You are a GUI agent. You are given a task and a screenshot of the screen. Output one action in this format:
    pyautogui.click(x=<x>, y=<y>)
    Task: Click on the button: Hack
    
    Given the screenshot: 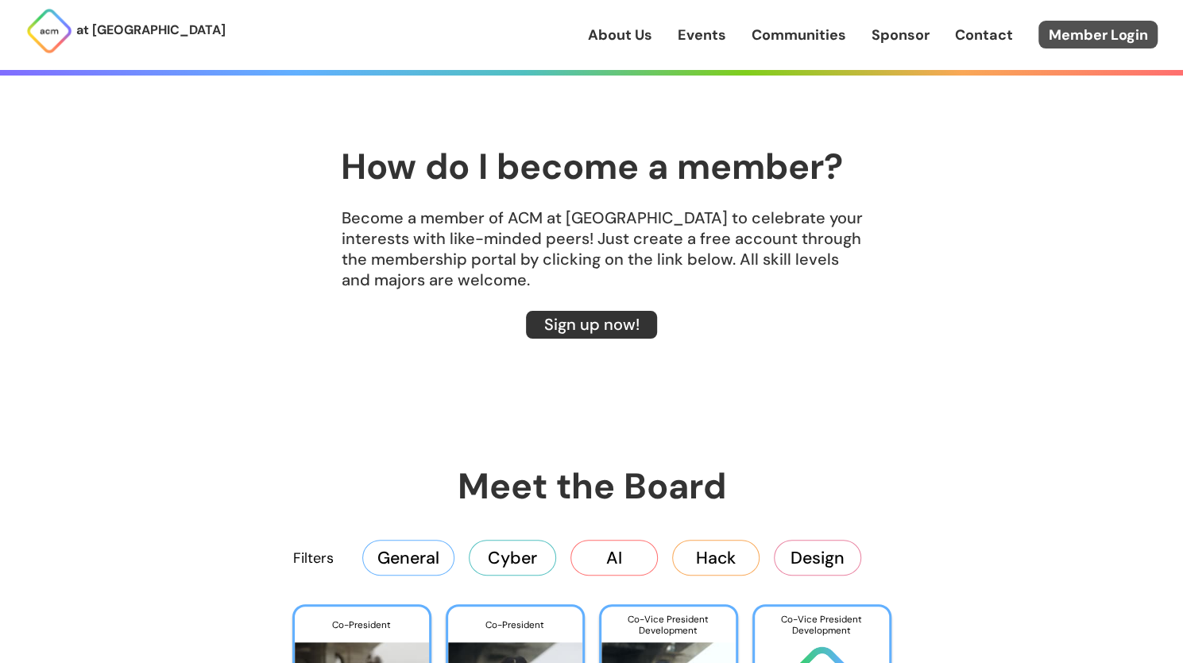 What is the action you would take?
    pyautogui.click(x=716, y=557)
    